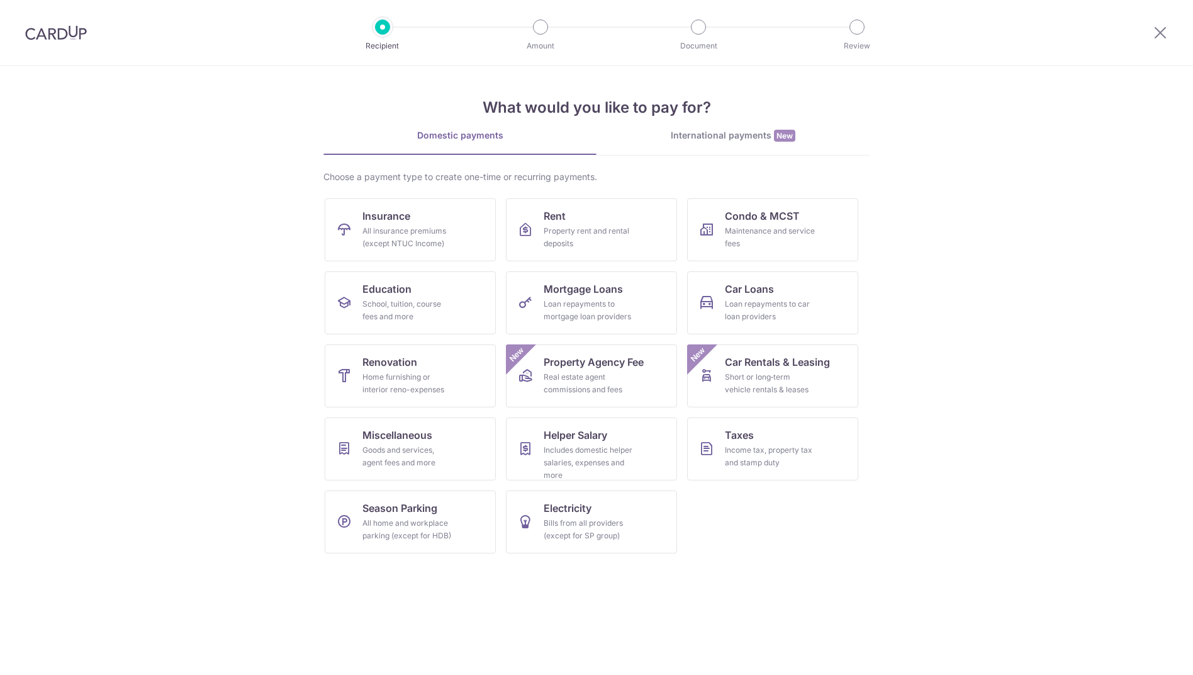 This screenshot has width=1193, height=675. Describe the element at coordinates (410, 376) in the screenshot. I see `a: RenovationHome furnishing or interior reno-expenses` at that location.